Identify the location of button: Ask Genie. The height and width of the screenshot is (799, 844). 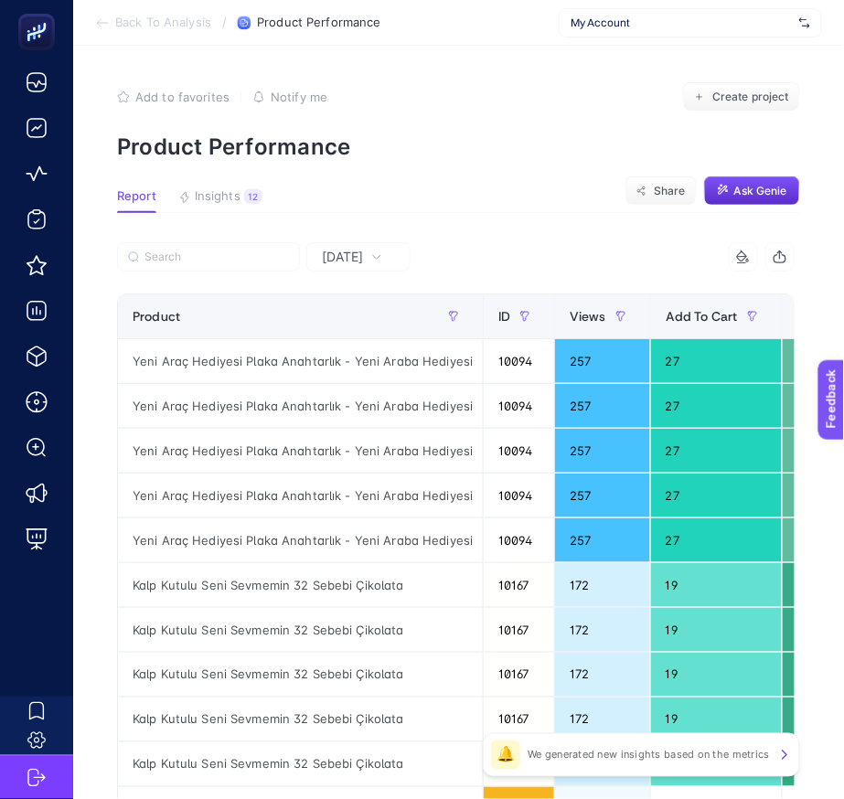
(751, 191).